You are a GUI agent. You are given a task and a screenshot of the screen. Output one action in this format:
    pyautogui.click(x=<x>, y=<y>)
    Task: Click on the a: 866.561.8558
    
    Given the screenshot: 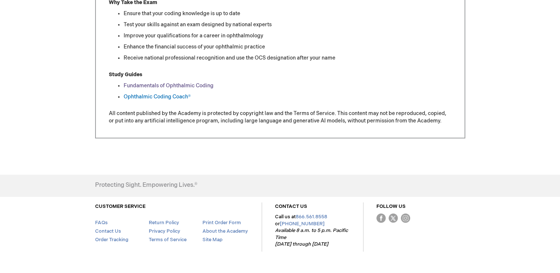 What is the action you would take?
    pyautogui.click(x=311, y=217)
    